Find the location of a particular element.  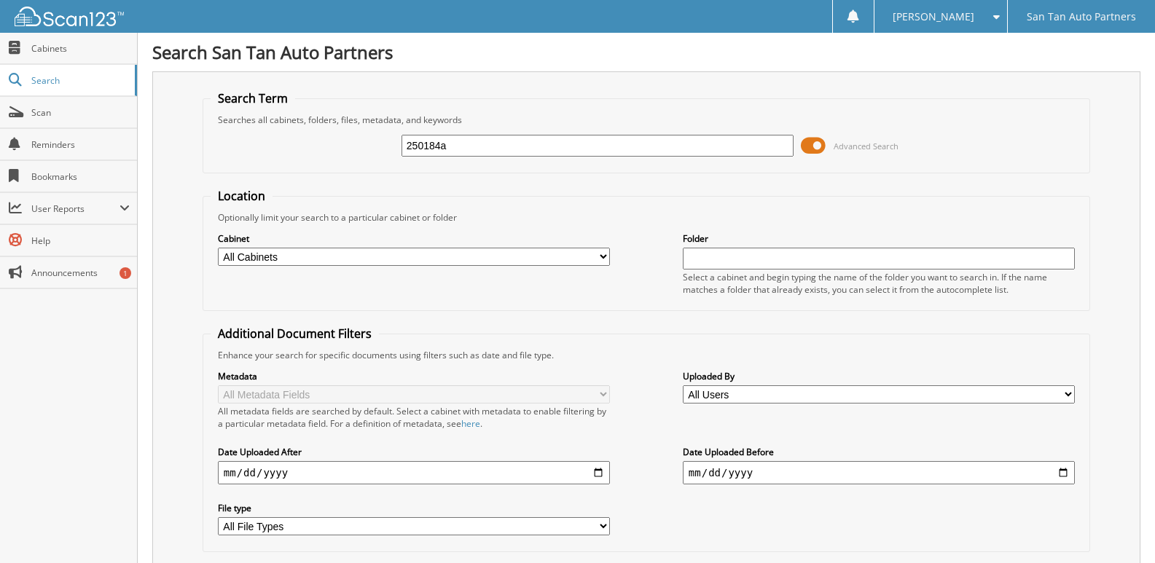

h1: Search San Tan Auto Partners is located at coordinates (646, 52).